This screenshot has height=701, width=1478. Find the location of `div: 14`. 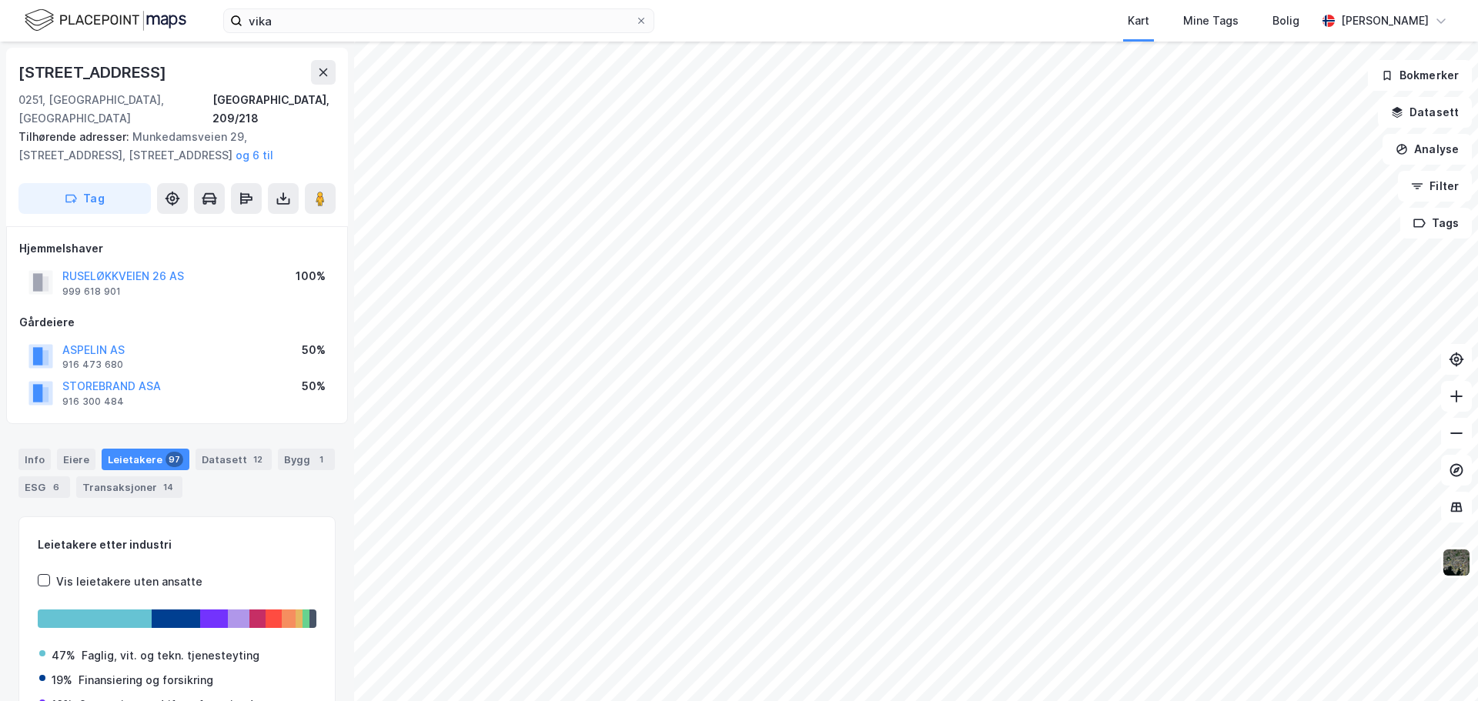

div: 14 is located at coordinates (168, 487).